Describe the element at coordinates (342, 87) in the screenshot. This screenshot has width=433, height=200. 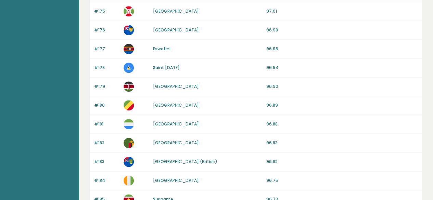
I see `p: 96.90` at that location.